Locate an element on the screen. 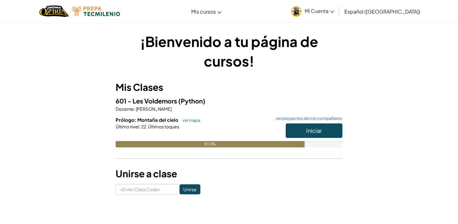  a: Mi Cuenta is located at coordinates (313, 11).